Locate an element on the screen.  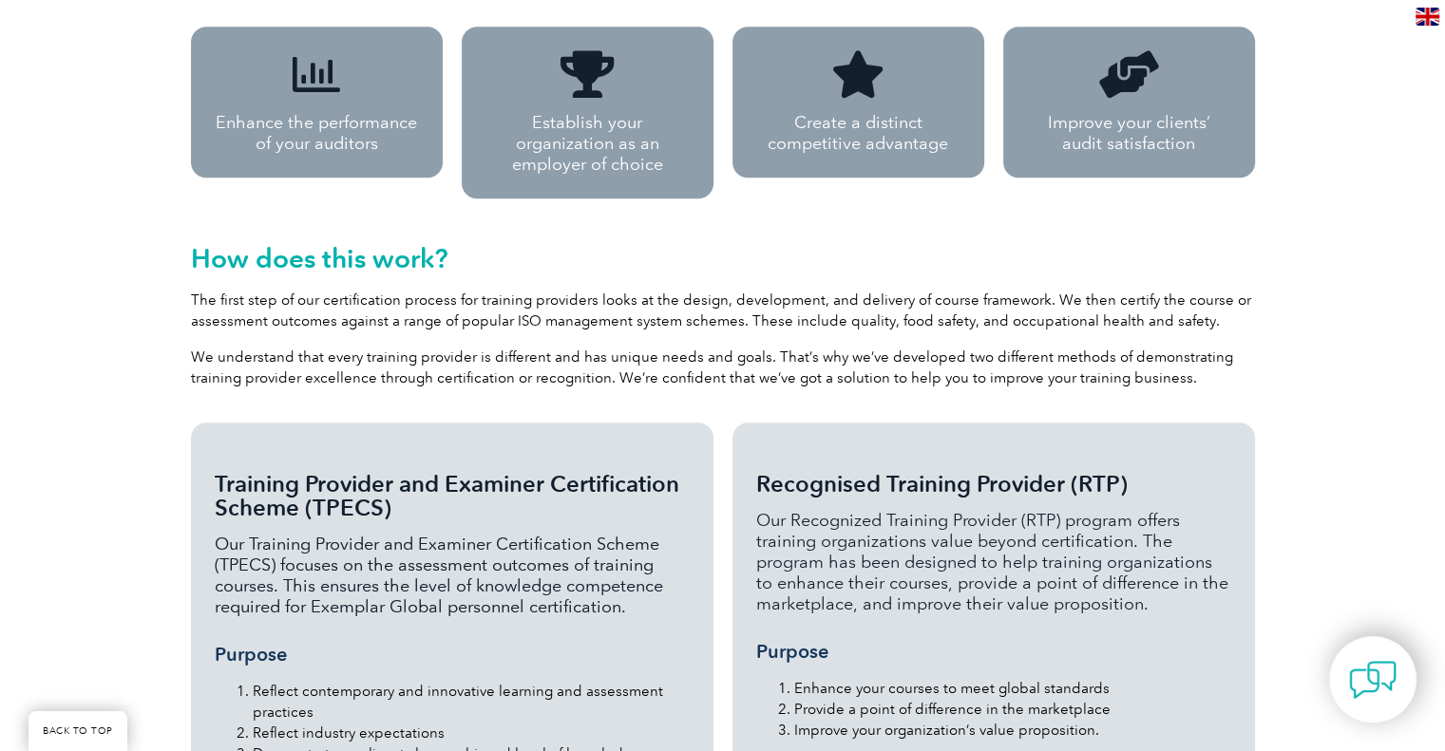
li: Enhance your courses to meet global standards is located at coordinates (1013, 689).